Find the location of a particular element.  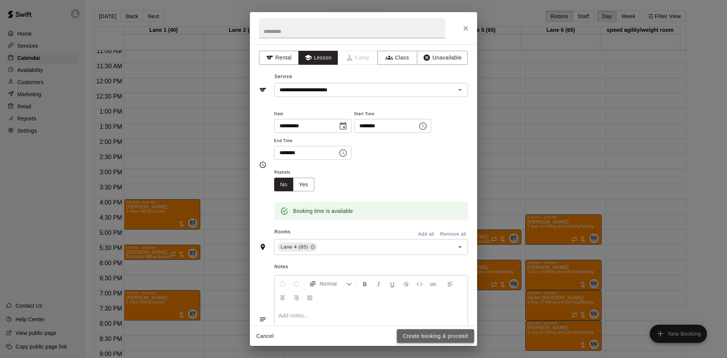

button: Insert Code is located at coordinates (419, 283).